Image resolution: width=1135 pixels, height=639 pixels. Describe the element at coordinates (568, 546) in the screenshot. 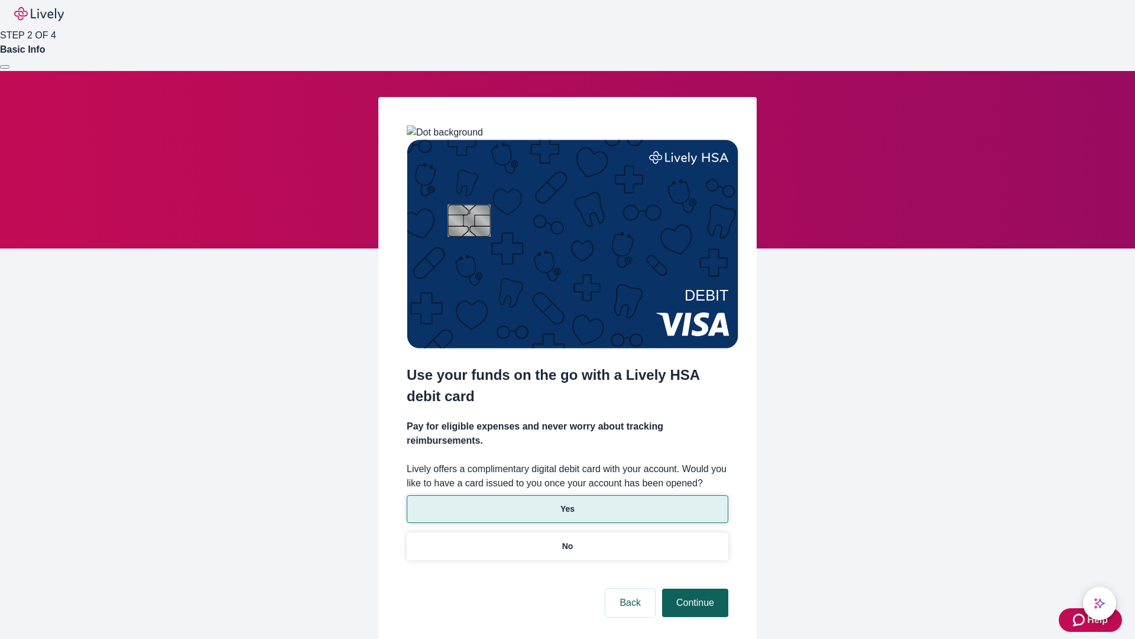

I see `button: No` at that location.